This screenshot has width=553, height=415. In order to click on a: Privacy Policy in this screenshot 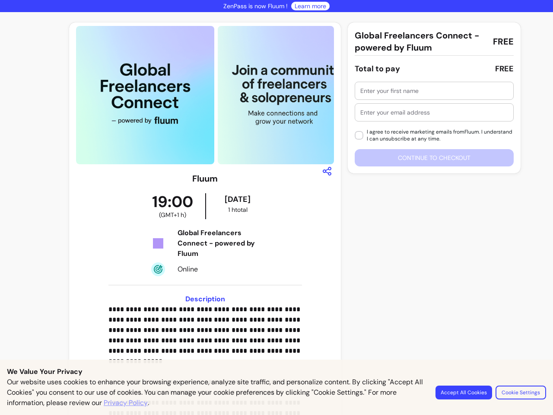, I will do `click(126, 403)`.